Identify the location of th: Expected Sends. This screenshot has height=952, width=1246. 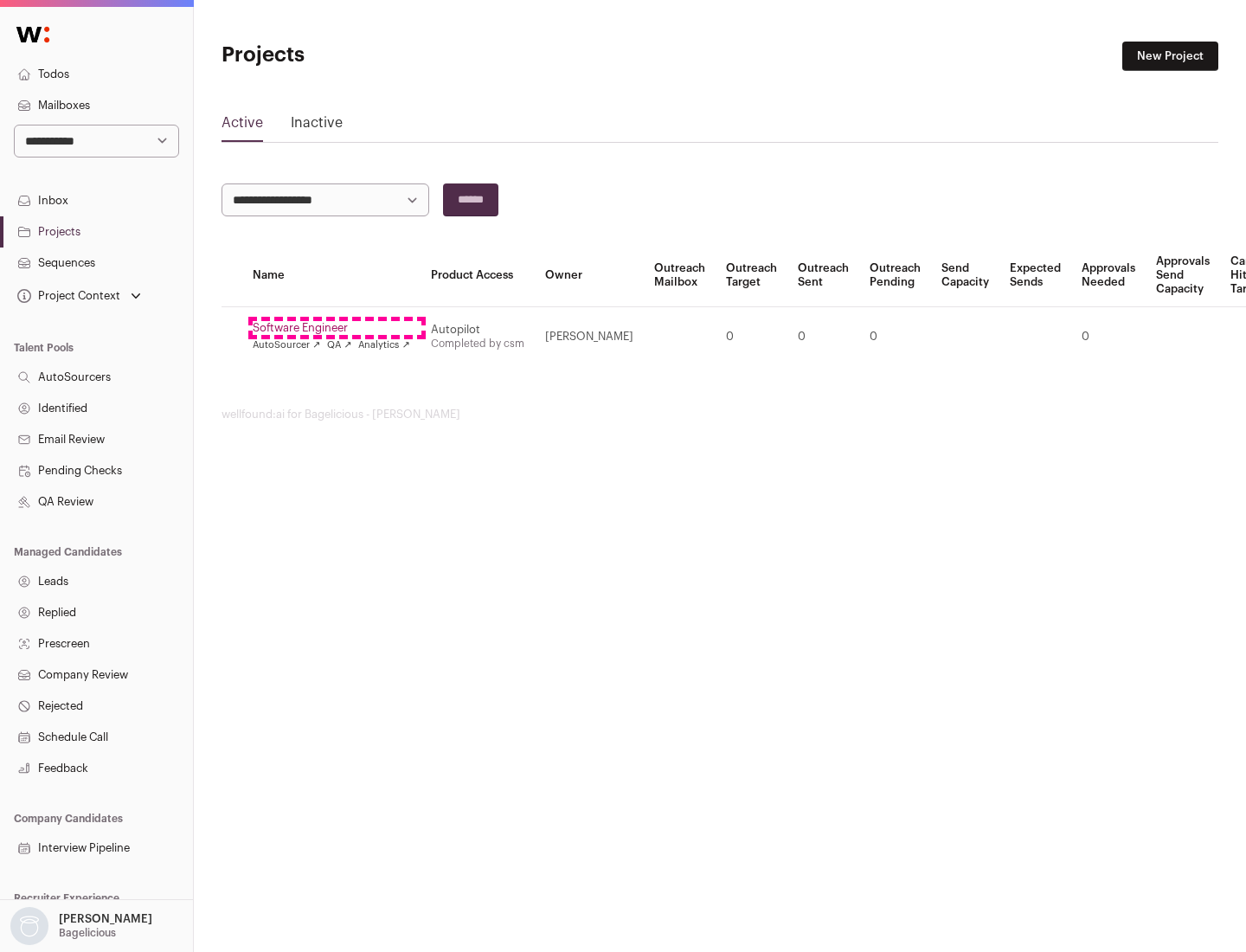
(1035, 275).